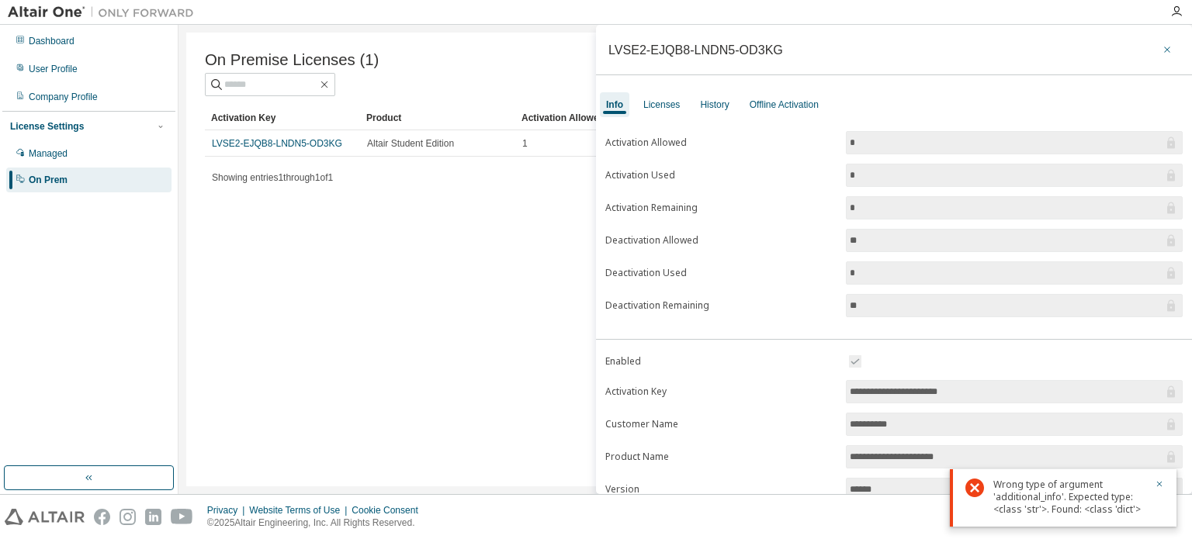 The height and width of the screenshot is (539, 1192). I want to click on div: Offline Activation, so click(784, 105).